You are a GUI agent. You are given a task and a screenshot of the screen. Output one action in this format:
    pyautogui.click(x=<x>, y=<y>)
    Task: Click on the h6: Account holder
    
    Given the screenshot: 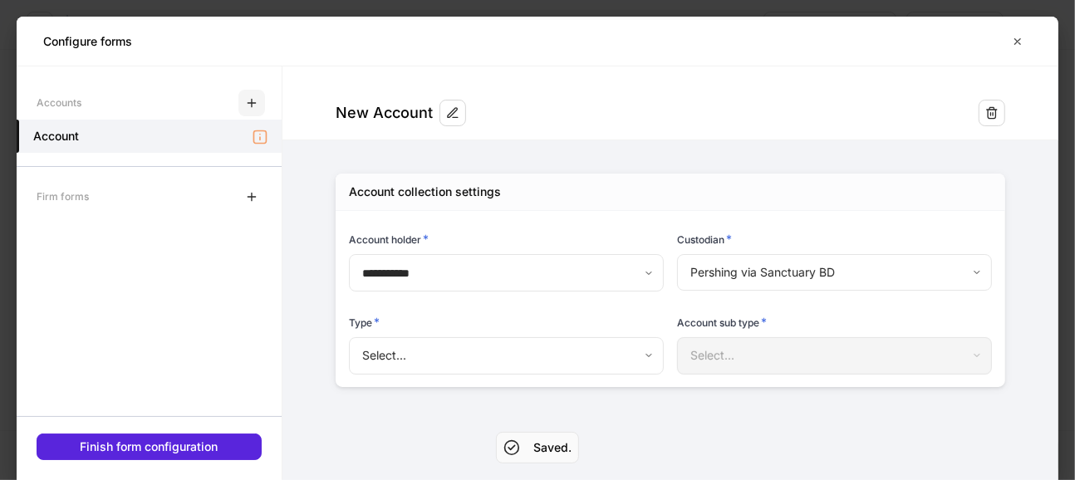 What is the action you would take?
    pyautogui.click(x=389, y=239)
    